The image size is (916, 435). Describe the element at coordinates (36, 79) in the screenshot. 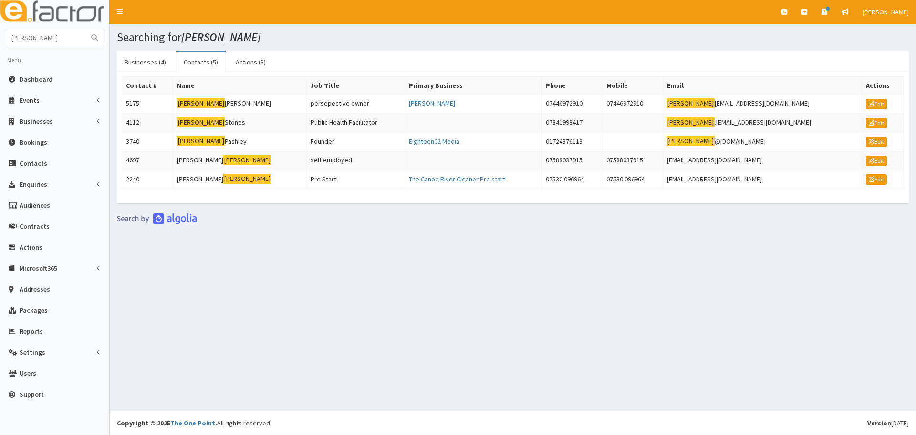

I see `span: Dashboard` at that location.